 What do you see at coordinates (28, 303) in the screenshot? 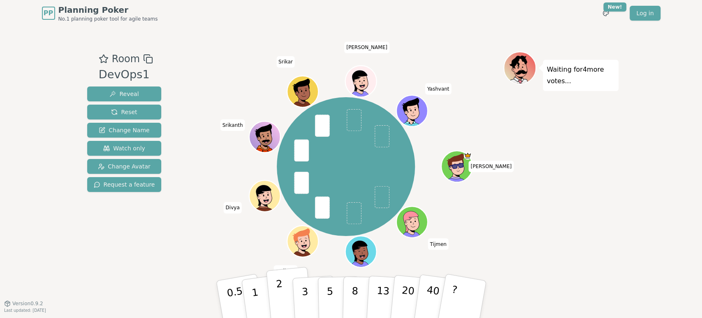
I see `span: Version 0.9.2` at bounding box center [28, 303].